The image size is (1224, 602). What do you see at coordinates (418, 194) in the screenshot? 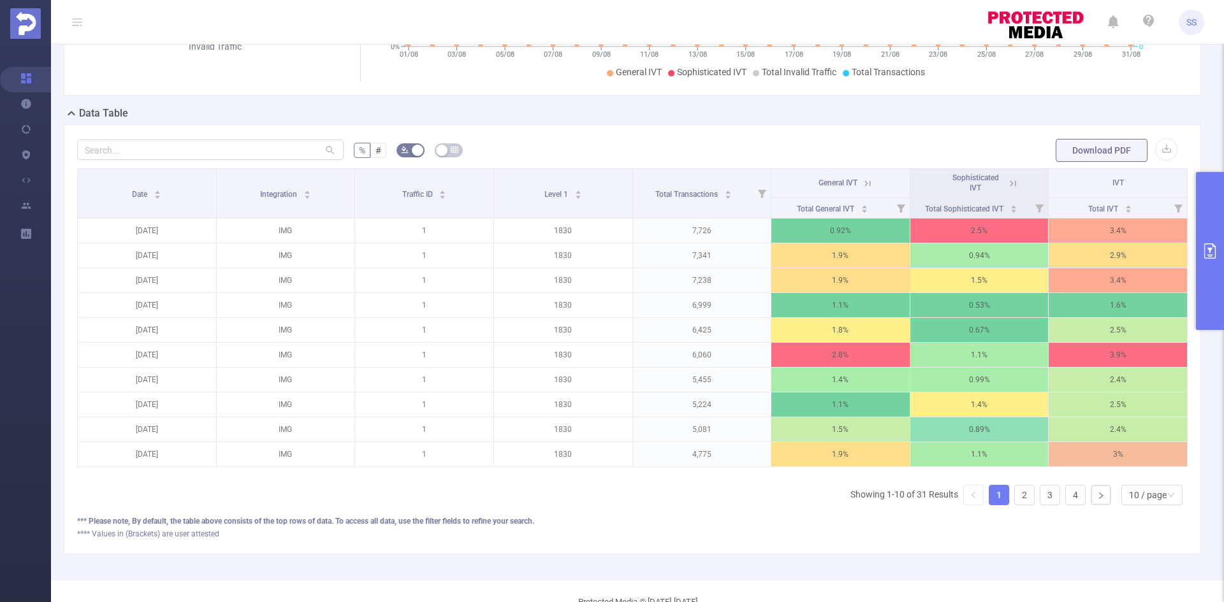
I see `span: Traffic ID` at bounding box center [418, 194].